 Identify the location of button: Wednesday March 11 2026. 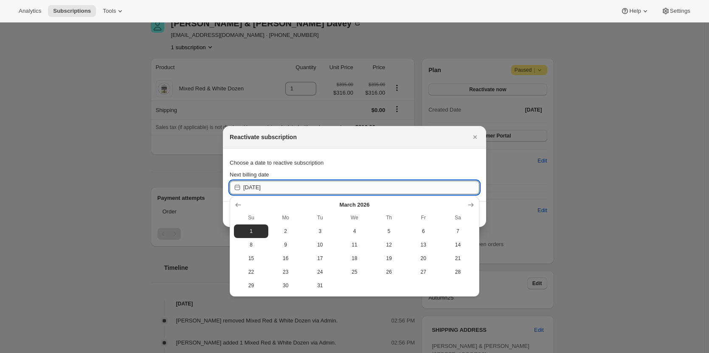
(354, 245).